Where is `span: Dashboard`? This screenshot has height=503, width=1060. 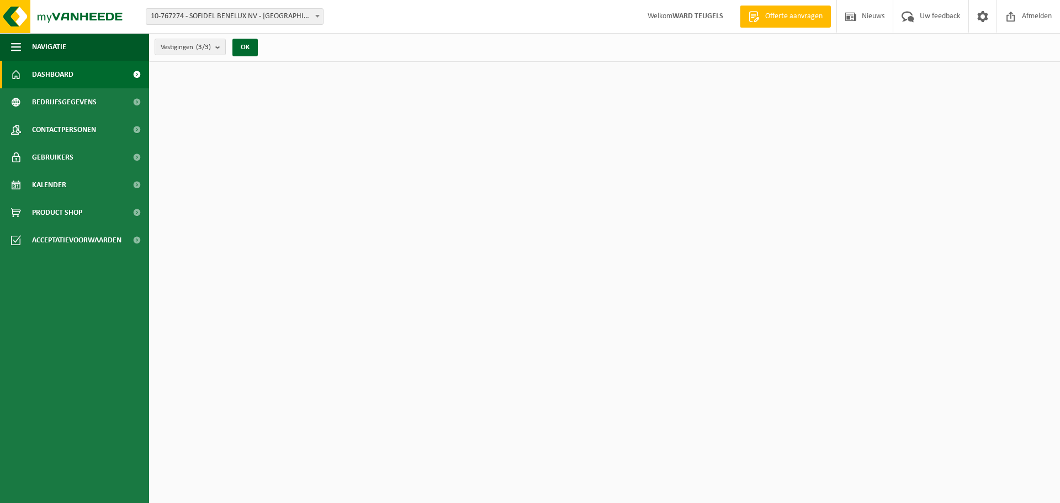
span: Dashboard is located at coordinates (52, 75).